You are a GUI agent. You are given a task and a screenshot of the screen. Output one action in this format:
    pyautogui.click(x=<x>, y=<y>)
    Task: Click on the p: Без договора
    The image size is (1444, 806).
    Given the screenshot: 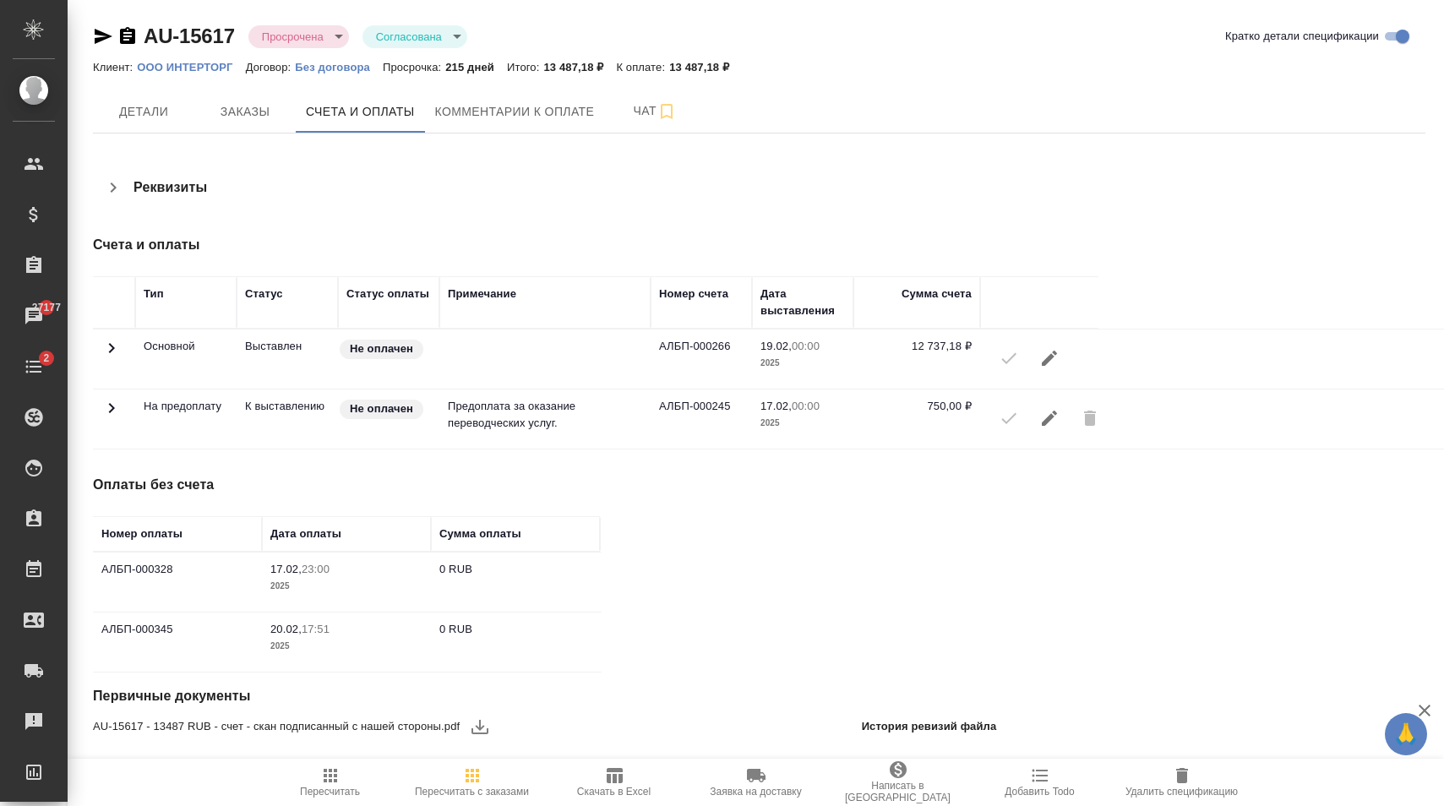 What is the action you would take?
    pyautogui.click(x=339, y=67)
    